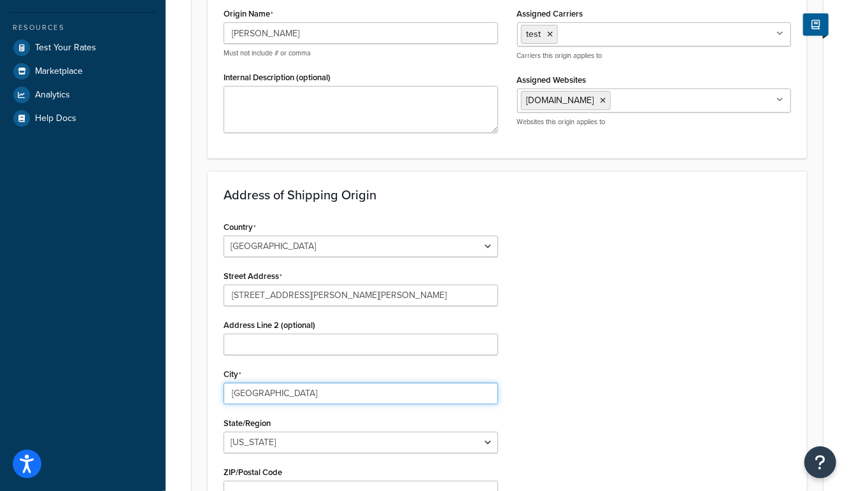  I want to click on span: test, so click(534, 34).